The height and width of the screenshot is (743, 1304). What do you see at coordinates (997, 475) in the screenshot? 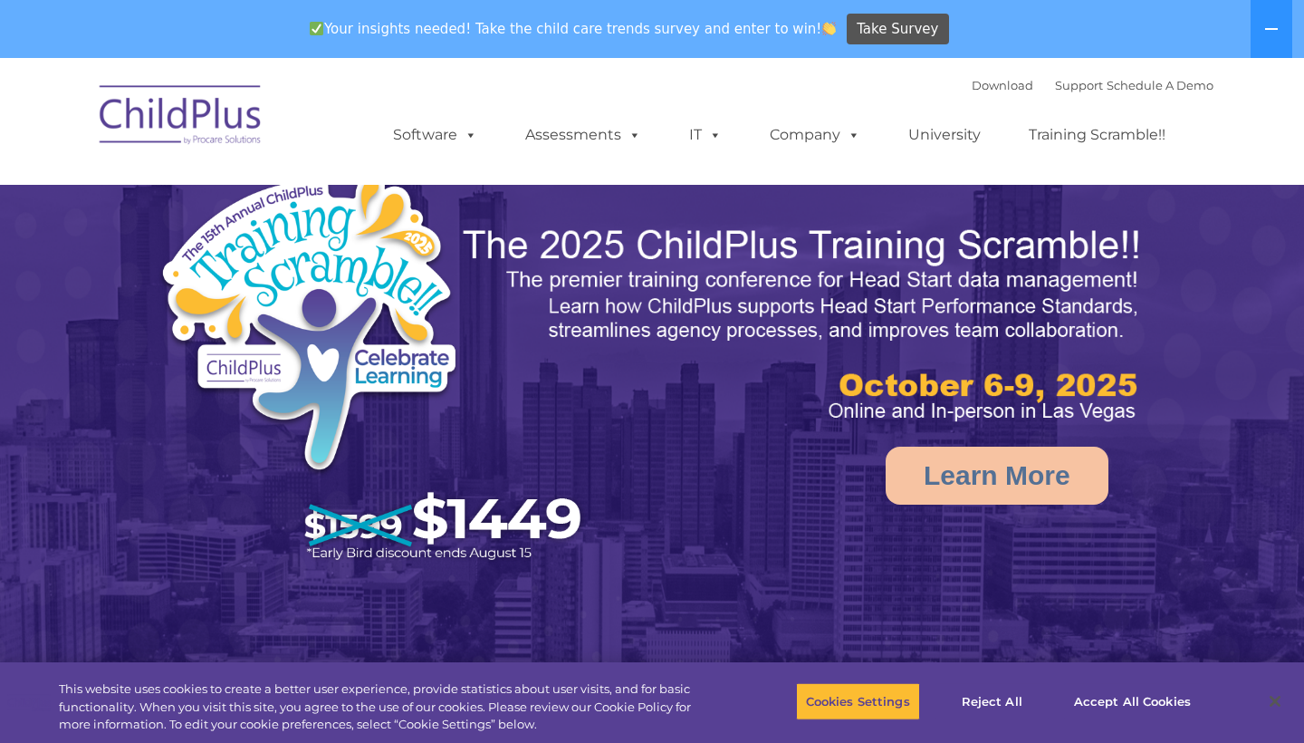
I see `a: Learn More` at bounding box center [997, 475].